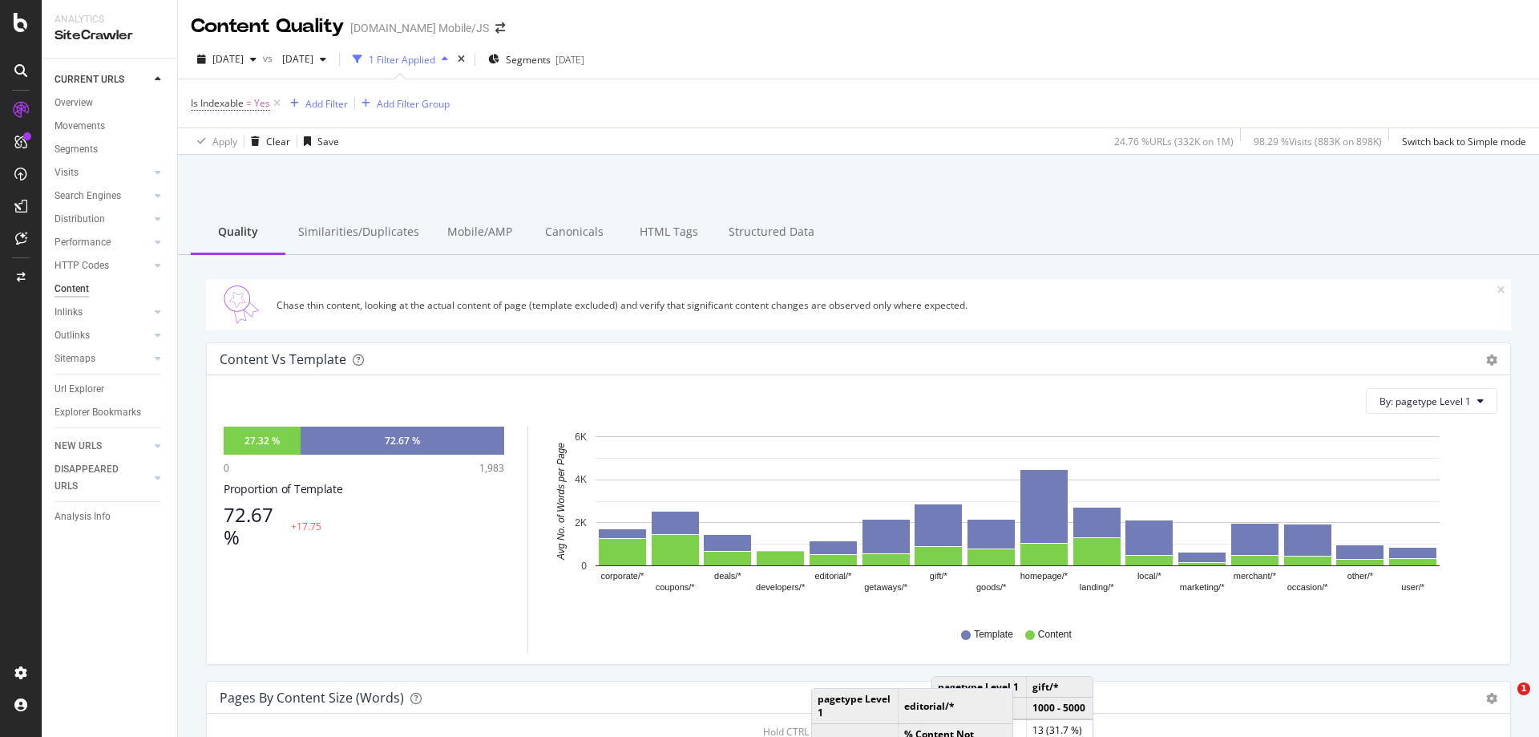 The height and width of the screenshot is (737, 1539). What do you see at coordinates (413, 103) in the screenshot?
I see `div: Add Filter Group` at bounding box center [413, 103].